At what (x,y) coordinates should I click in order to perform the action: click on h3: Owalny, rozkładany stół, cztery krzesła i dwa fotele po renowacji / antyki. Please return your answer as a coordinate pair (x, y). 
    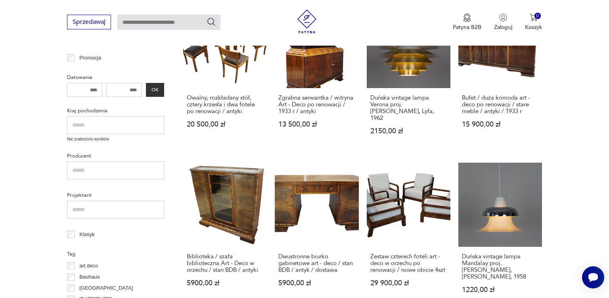
    Looking at the image, I should click on (225, 104).